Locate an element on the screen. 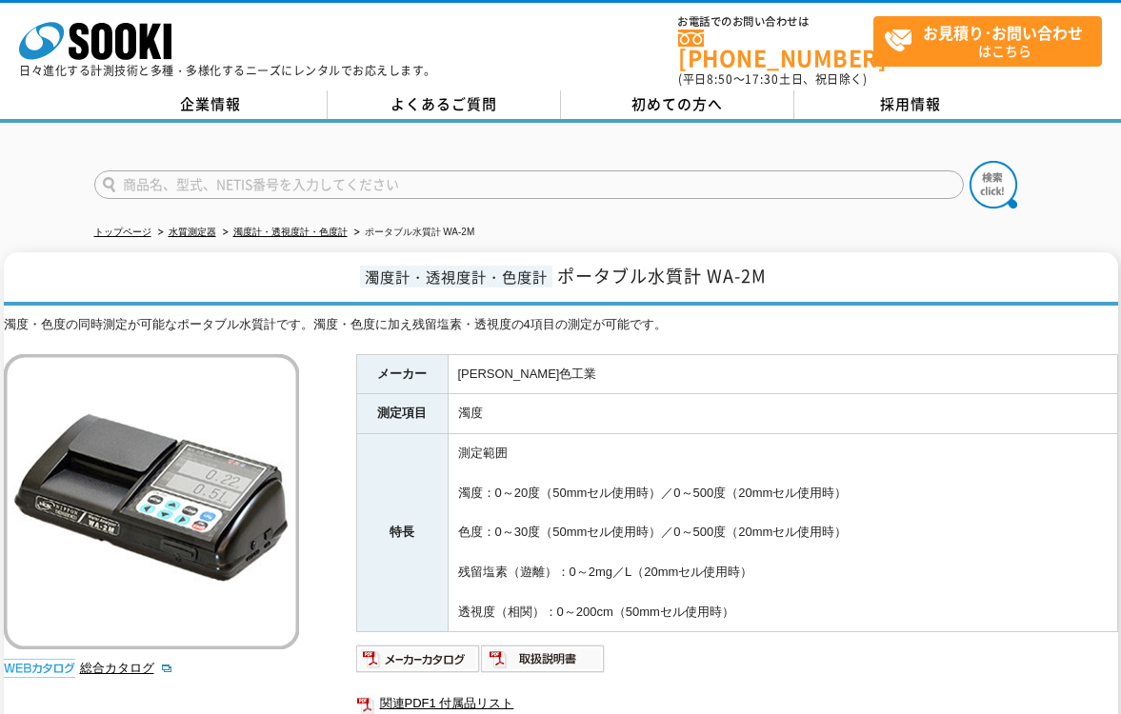 This screenshot has height=714, width=1121. a: 取扱説明書 is located at coordinates (543, 664).